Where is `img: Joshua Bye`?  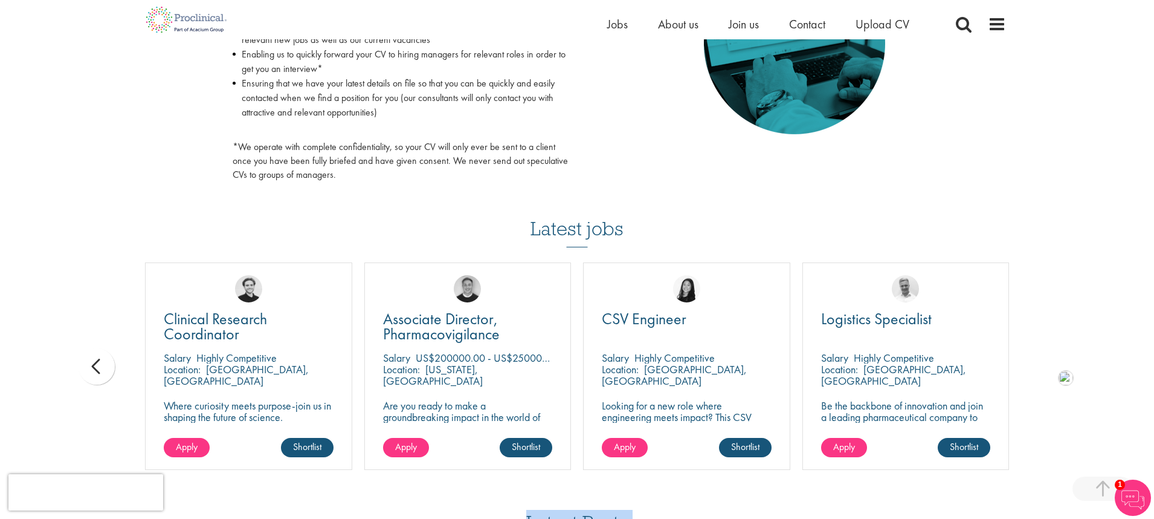
img: Joshua Bye is located at coordinates (905, 288).